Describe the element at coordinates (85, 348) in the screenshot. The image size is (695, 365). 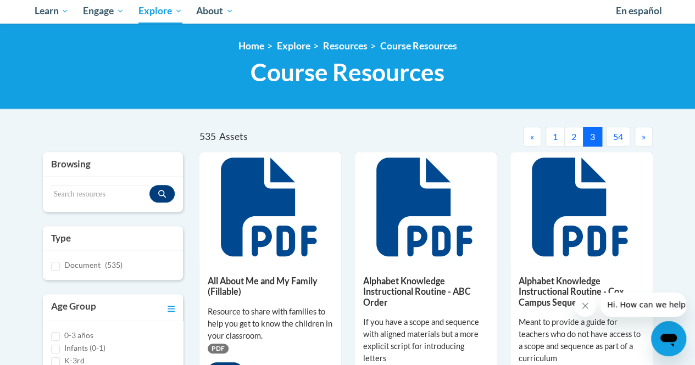
I see `label: Infants (0-1)` at that location.